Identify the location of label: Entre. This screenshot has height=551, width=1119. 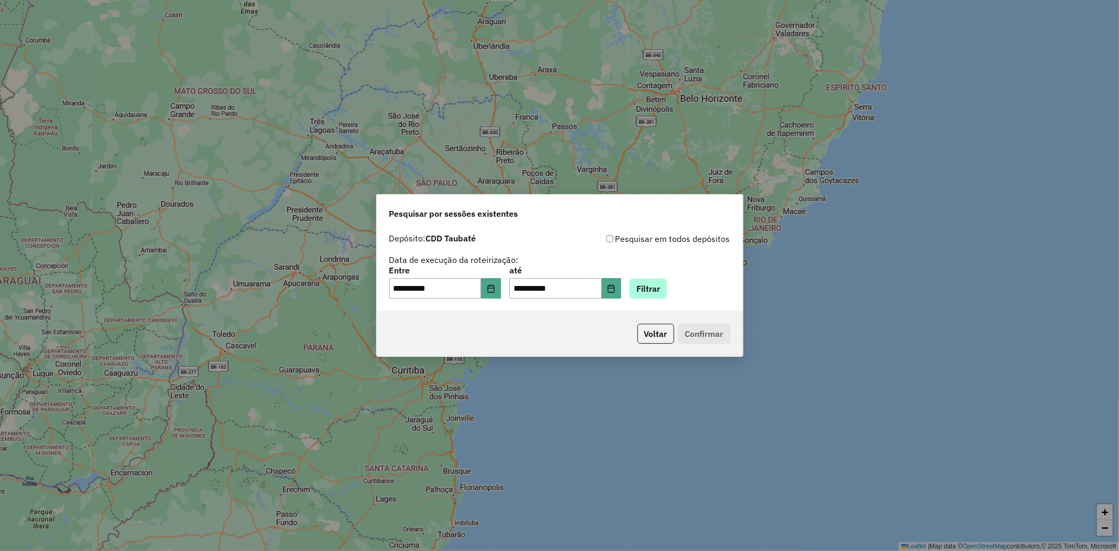
(445, 270).